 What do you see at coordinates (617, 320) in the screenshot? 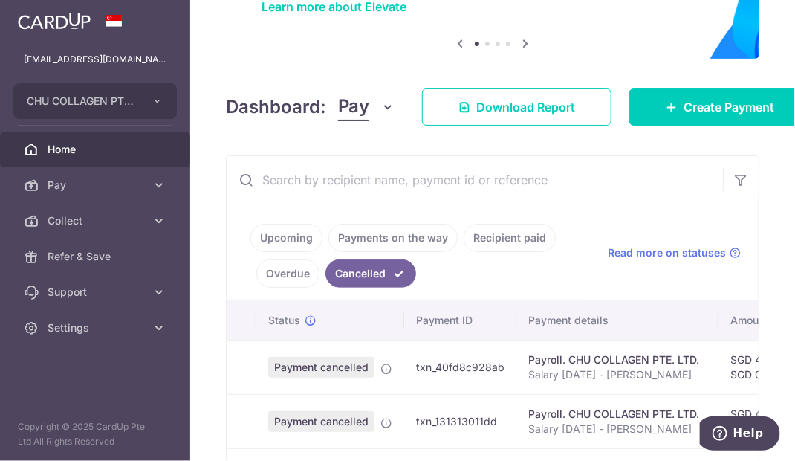
I see `th: Payment details` at bounding box center [617, 320].